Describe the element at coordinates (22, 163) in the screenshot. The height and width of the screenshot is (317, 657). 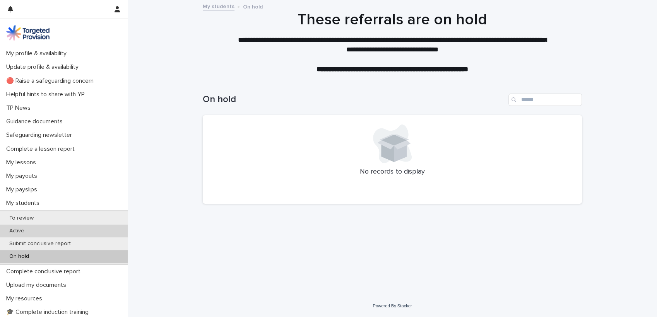
I see `p: My lessons` at that location.